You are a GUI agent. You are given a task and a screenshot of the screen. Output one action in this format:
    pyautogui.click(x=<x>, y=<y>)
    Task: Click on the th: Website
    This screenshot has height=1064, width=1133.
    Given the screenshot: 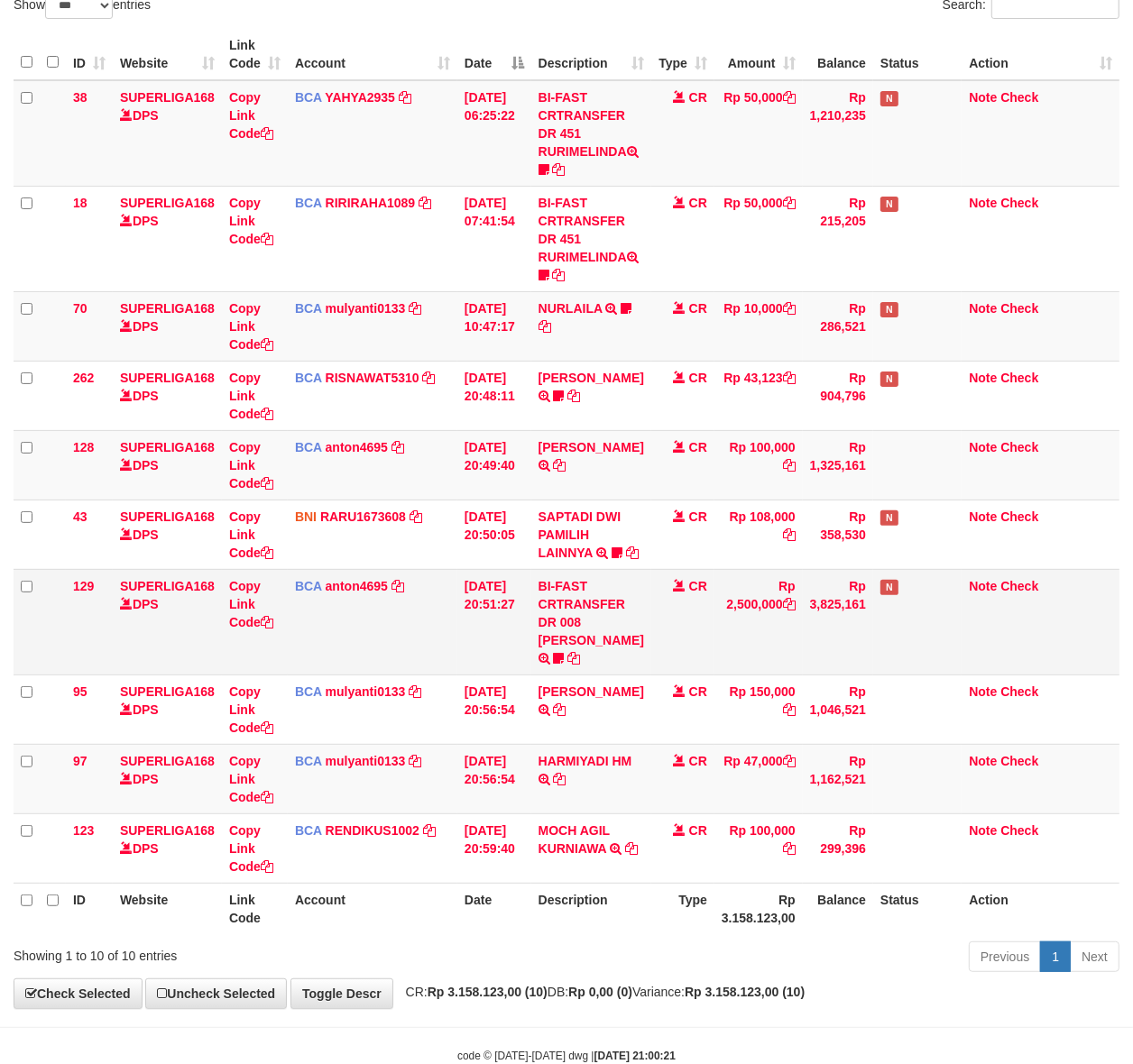 What is the action you would take?
    pyautogui.click(x=167, y=908)
    